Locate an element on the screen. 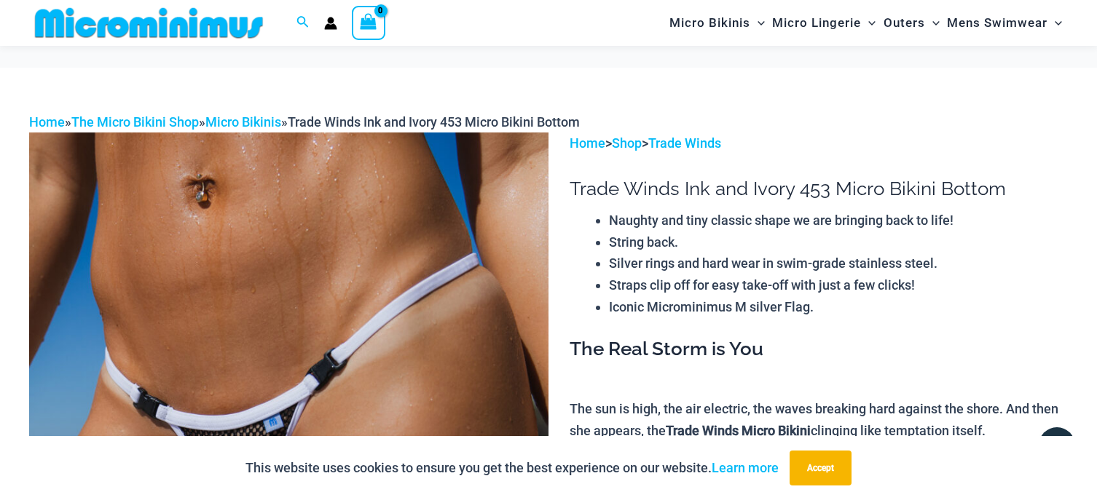 The height and width of the screenshot is (500, 1097). span: Mens Swimwear is located at coordinates (997, 23).